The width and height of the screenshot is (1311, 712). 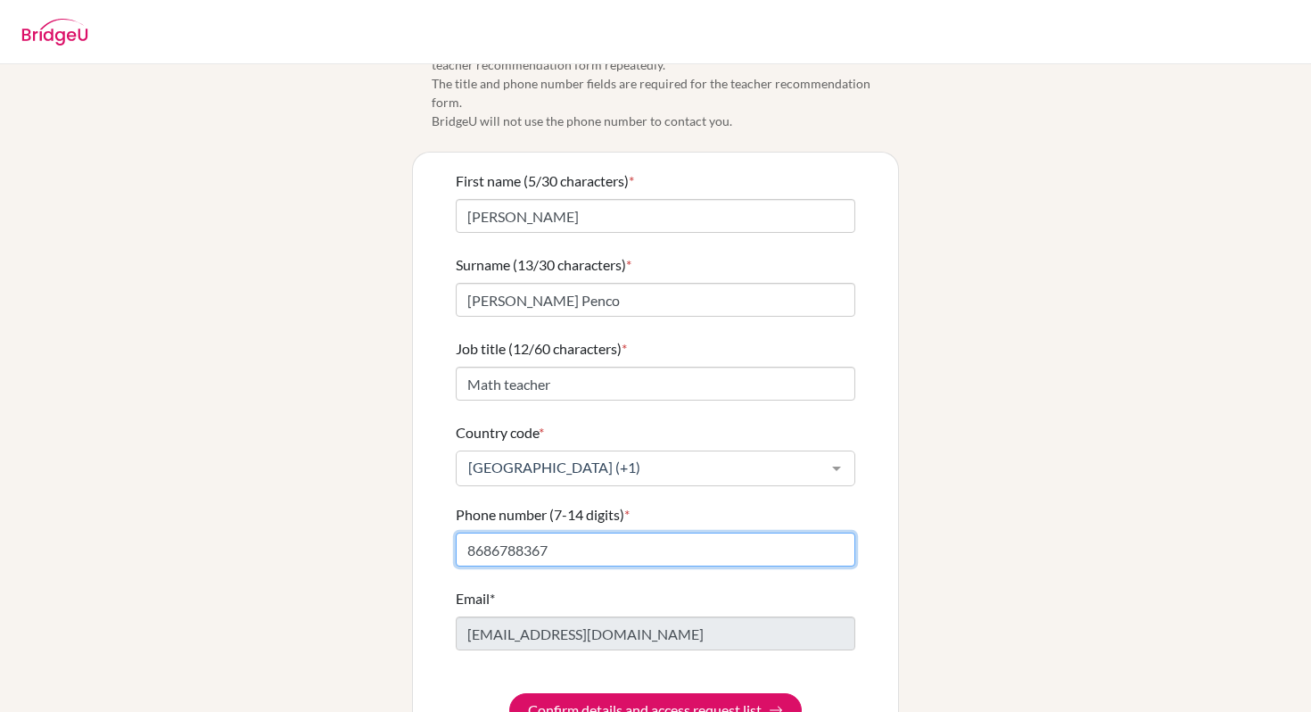 I want to click on input: Enter your number, so click(x=656, y=549).